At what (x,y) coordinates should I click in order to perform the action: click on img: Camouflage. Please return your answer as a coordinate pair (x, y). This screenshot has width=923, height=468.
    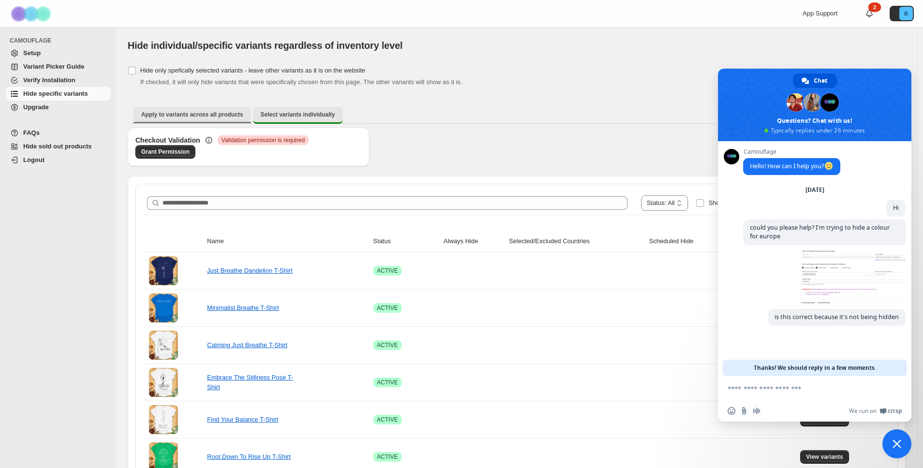
    Looking at the image, I should click on (32, 14).